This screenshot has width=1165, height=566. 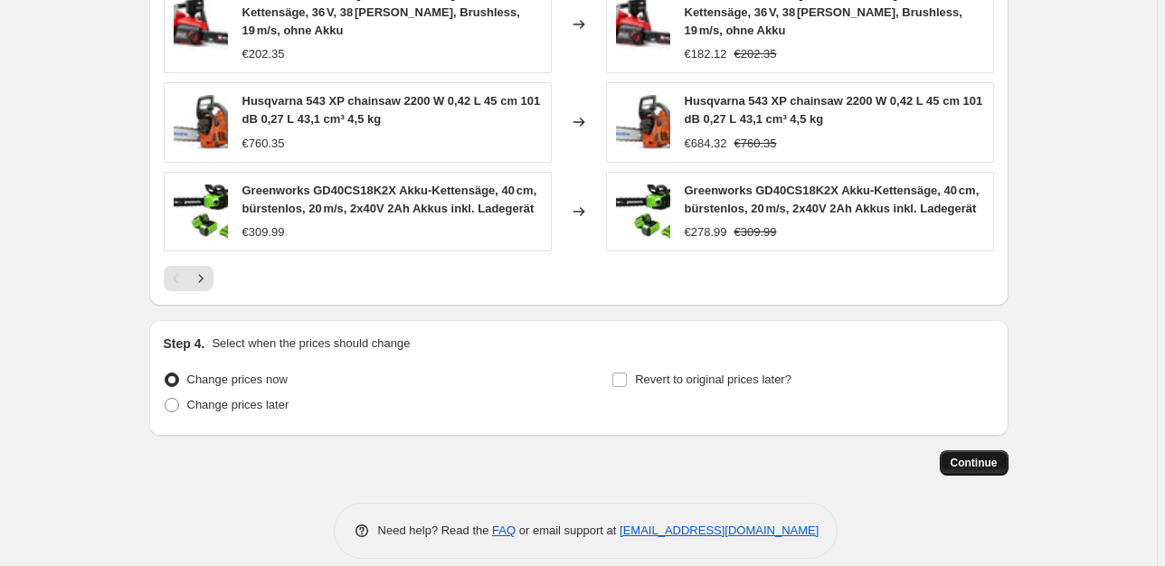 I want to click on div: €202.35, so click(x=263, y=54).